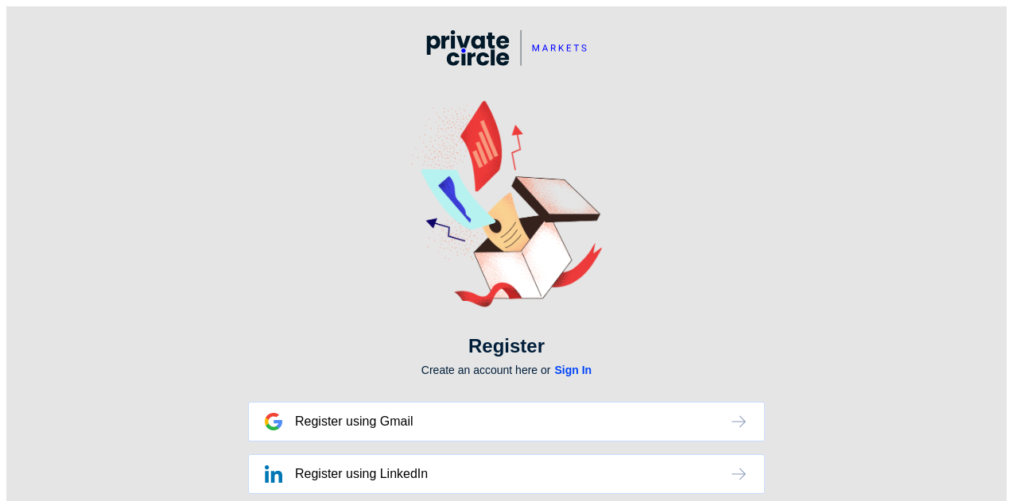  I want to click on div: Register, so click(506, 347).